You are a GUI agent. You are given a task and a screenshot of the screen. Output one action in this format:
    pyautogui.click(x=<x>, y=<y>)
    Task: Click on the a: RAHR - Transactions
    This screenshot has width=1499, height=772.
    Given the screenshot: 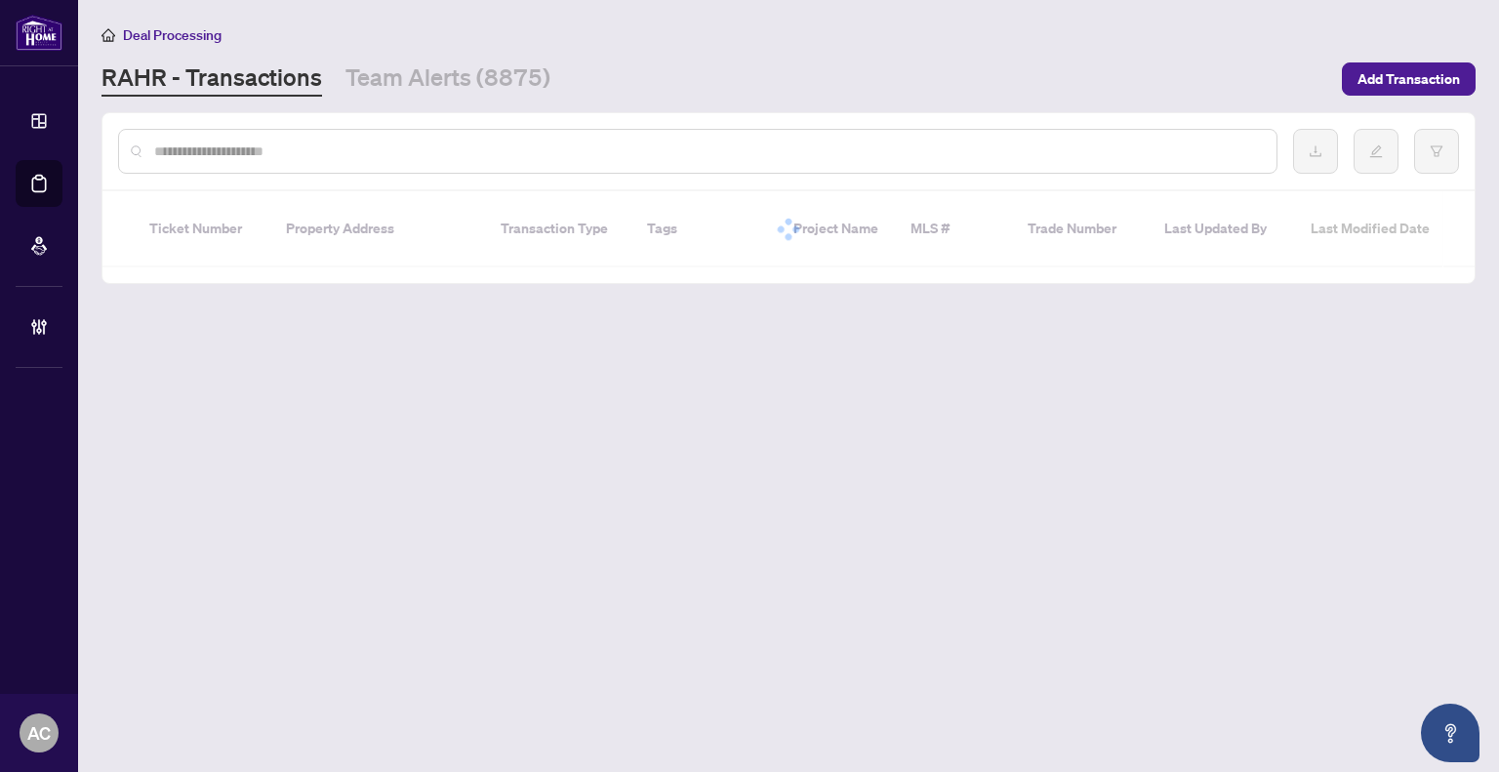 What is the action you would take?
    pyautogui.click(x=212, y=79)
    